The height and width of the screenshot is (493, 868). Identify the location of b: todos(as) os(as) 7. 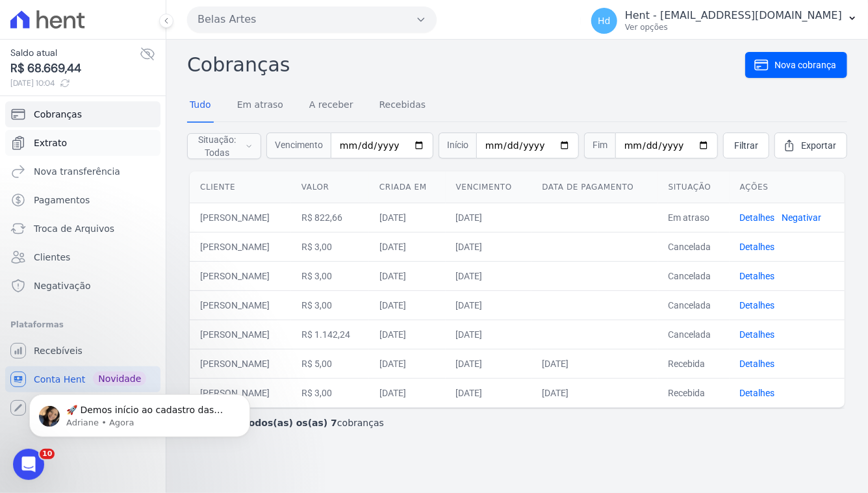
(291, 423).